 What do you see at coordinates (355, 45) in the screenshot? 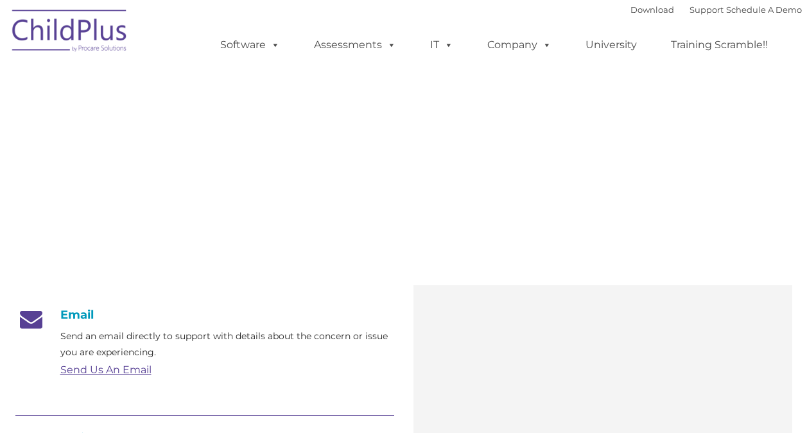
I see `a: Assessments` at bounding box center [355, 45].